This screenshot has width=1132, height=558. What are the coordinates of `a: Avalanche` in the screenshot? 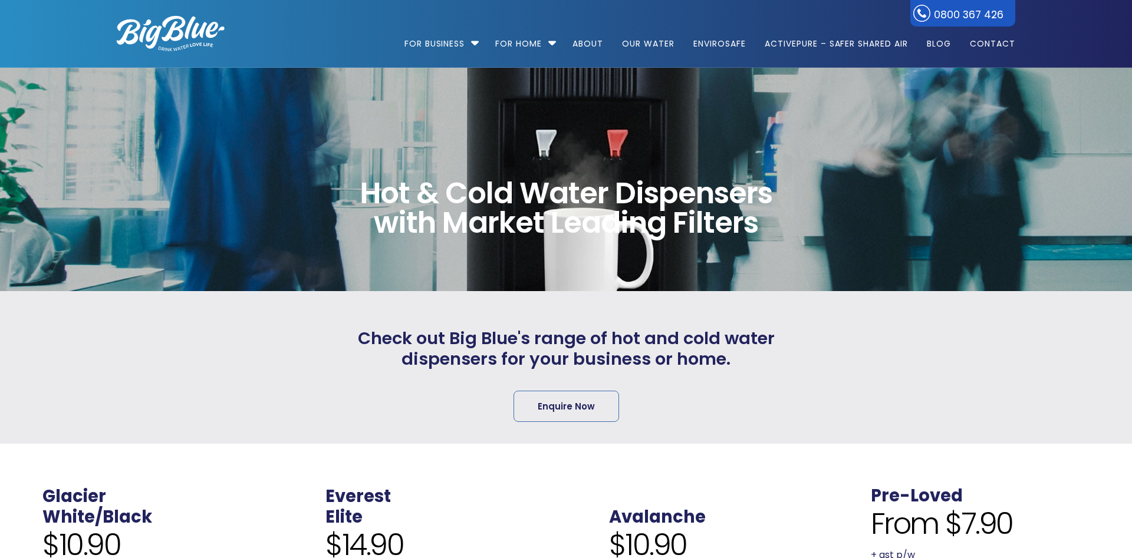 It's located at (658, 517).